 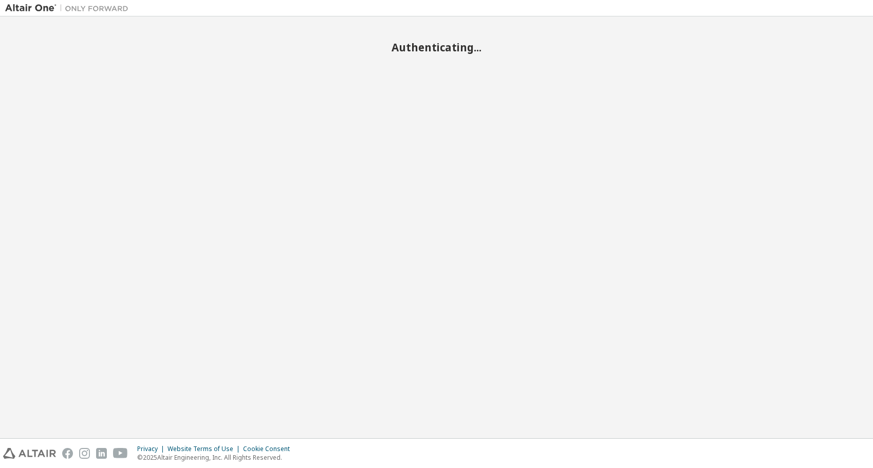 What do you see at coordinates (152, 449) in the screenshot?
I see `div: Privacy` at bounding box center [152, 449].